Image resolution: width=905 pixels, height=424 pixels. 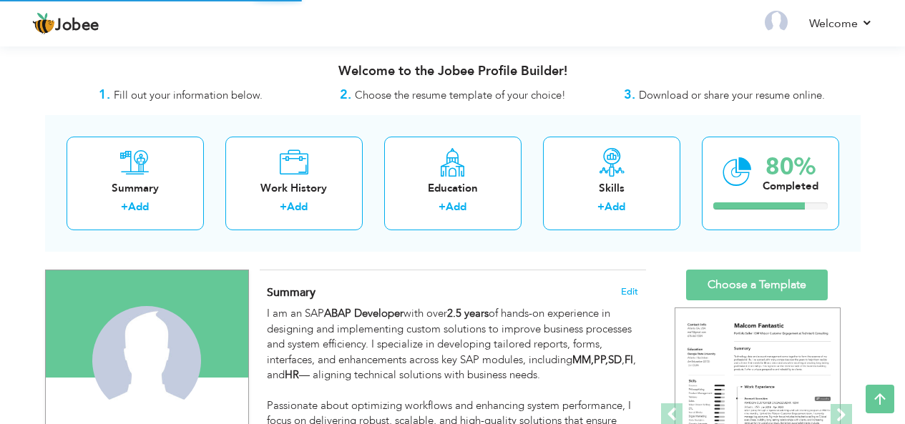 What do you see at coordinates (66, 24) in the screenshot?
I see `a: Jobee` at bounding box center [66, 24].